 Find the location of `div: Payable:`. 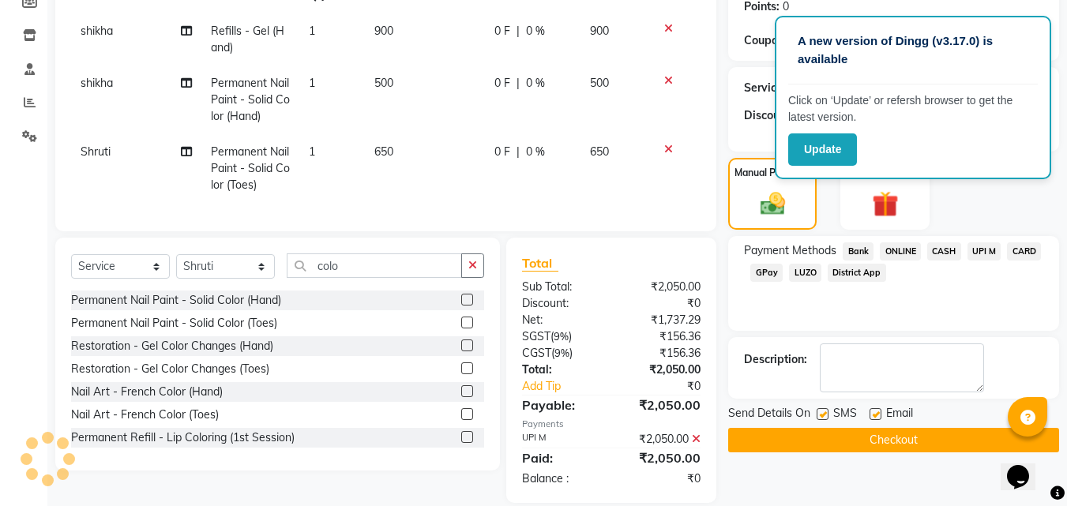

div: Payable: is located at coordinates (561, 405).